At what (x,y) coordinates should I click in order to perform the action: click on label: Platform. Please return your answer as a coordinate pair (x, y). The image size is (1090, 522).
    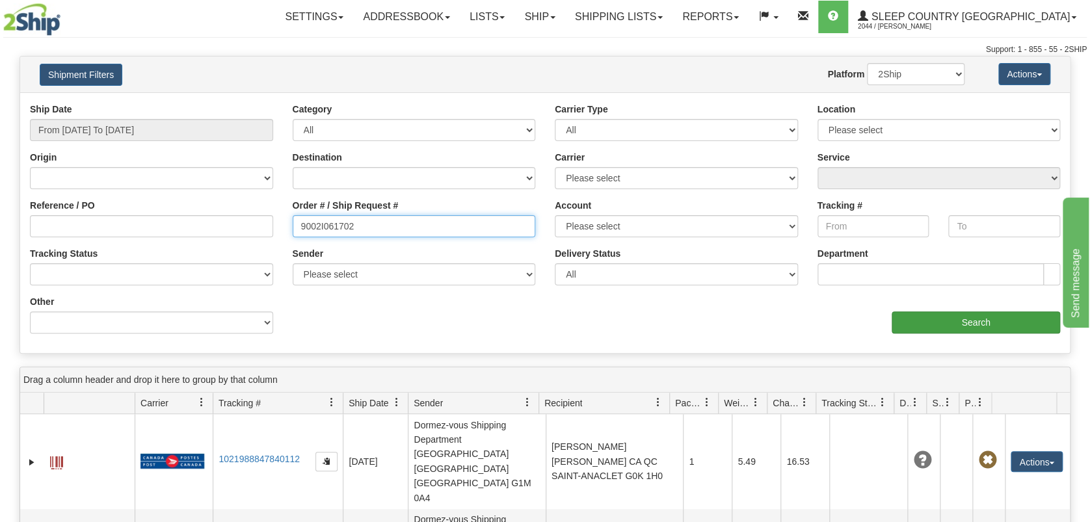
    Looking at the image, I should click on (845, 74).